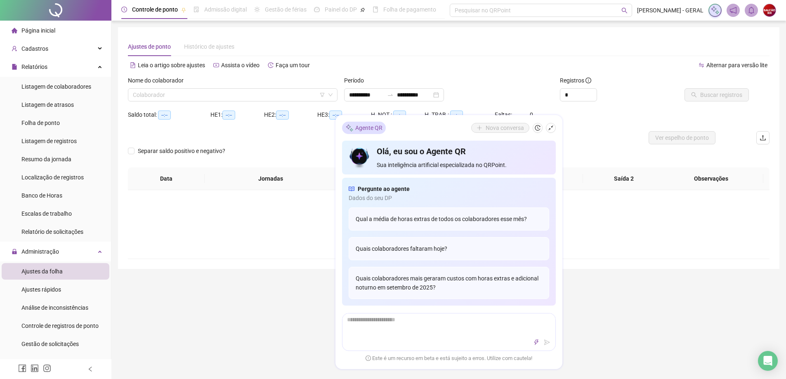 This screenshot has height=379, width=786. I want to click on span: Dados do seu DP, so click(449, 198).